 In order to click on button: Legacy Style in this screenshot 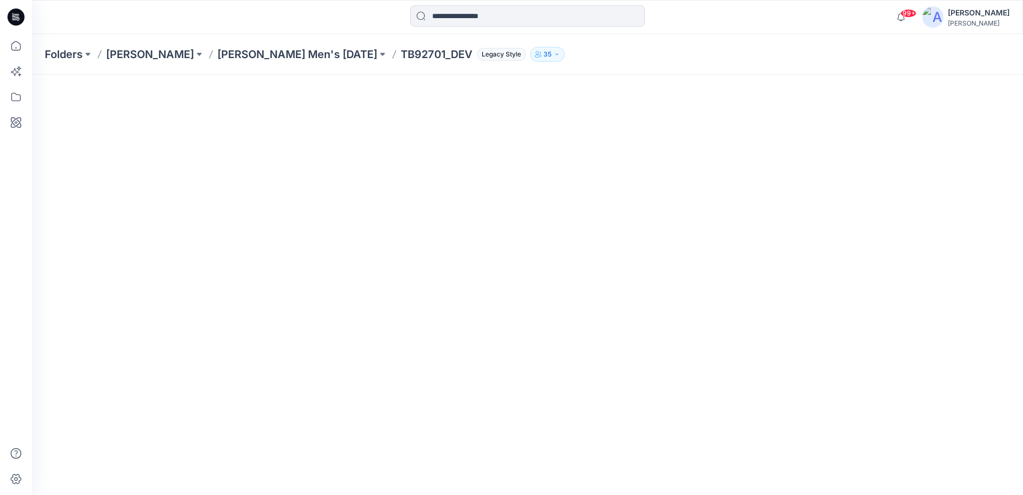, I will do `click(499, 54)`.